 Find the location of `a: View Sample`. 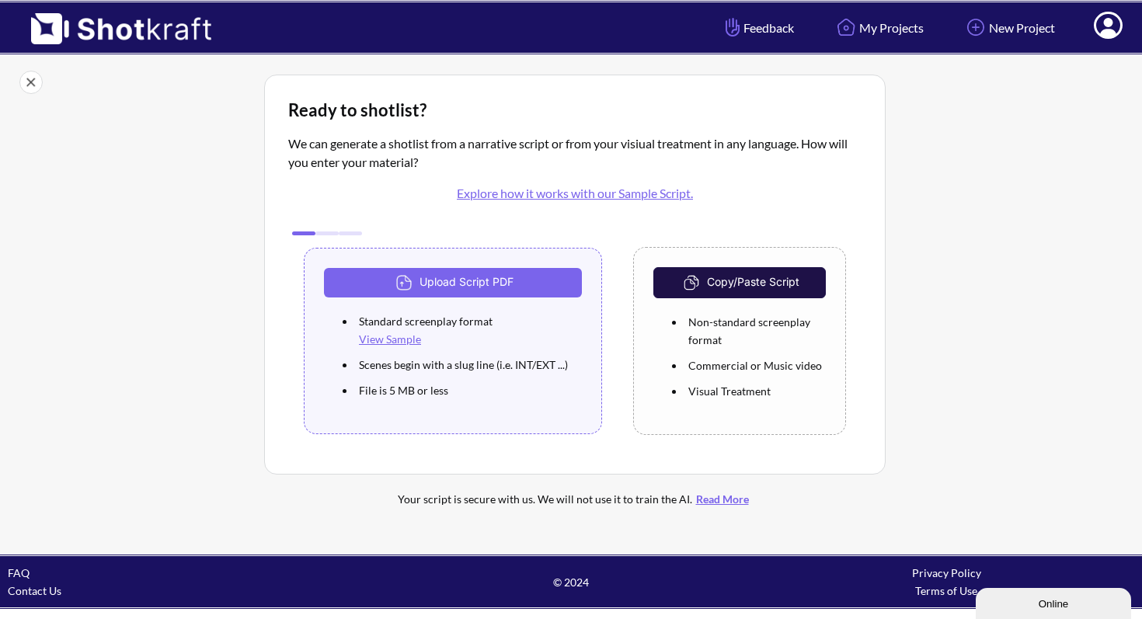

a: View Sample is located at coordinates (390, 339).